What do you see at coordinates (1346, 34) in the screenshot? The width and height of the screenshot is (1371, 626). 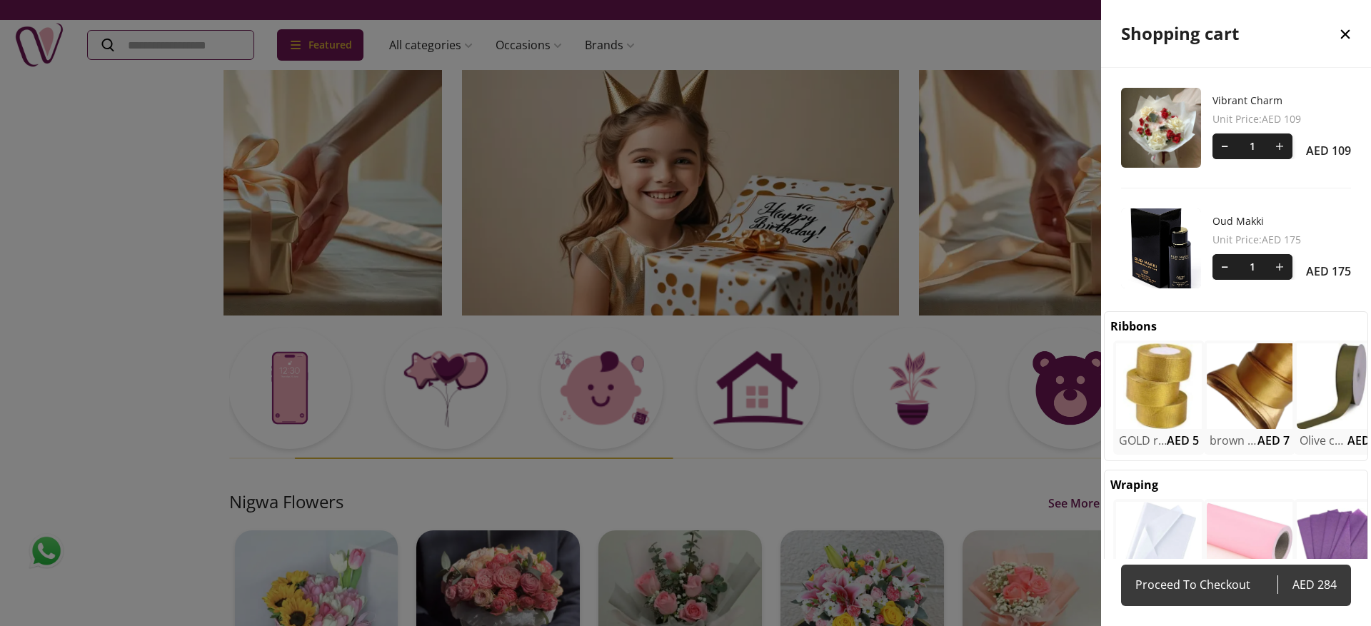 I see `button: close` at bounding box center [1346, 34].